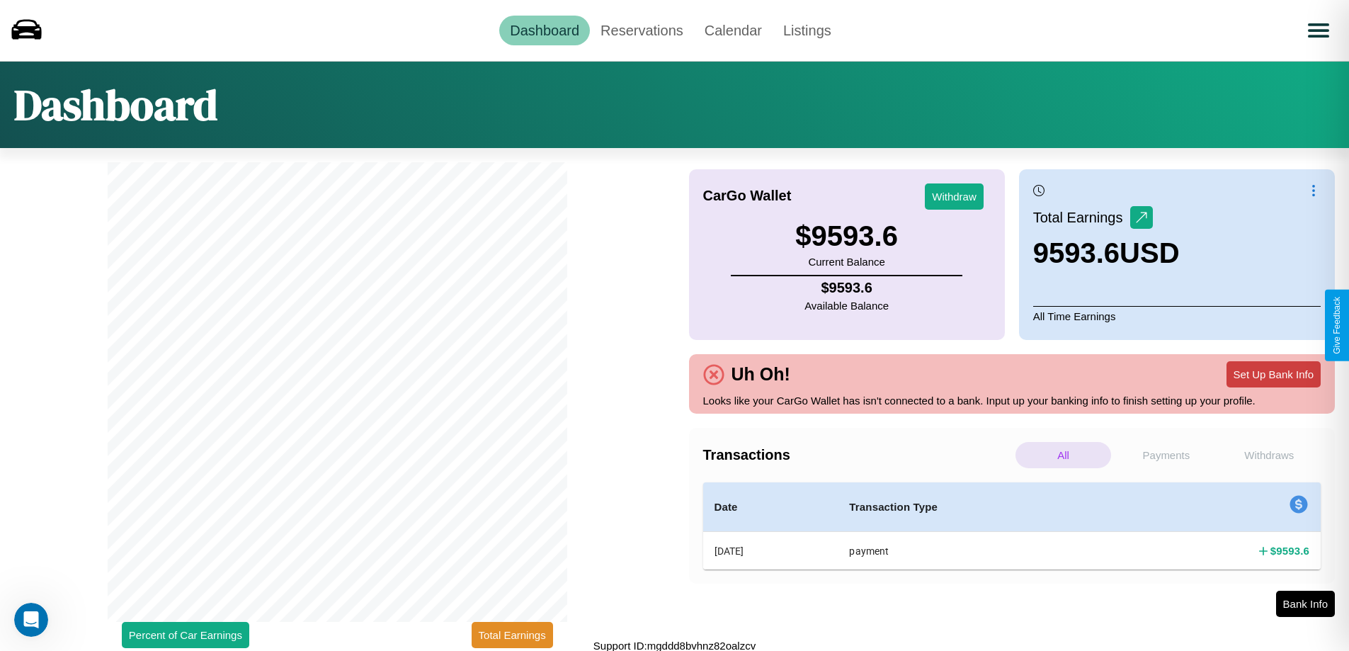 This screenshot has height=651, width=1349. What do you see at coordinates (981, 551) in the screenshot?
I see `th: payment` at bounding box center [981, 551].